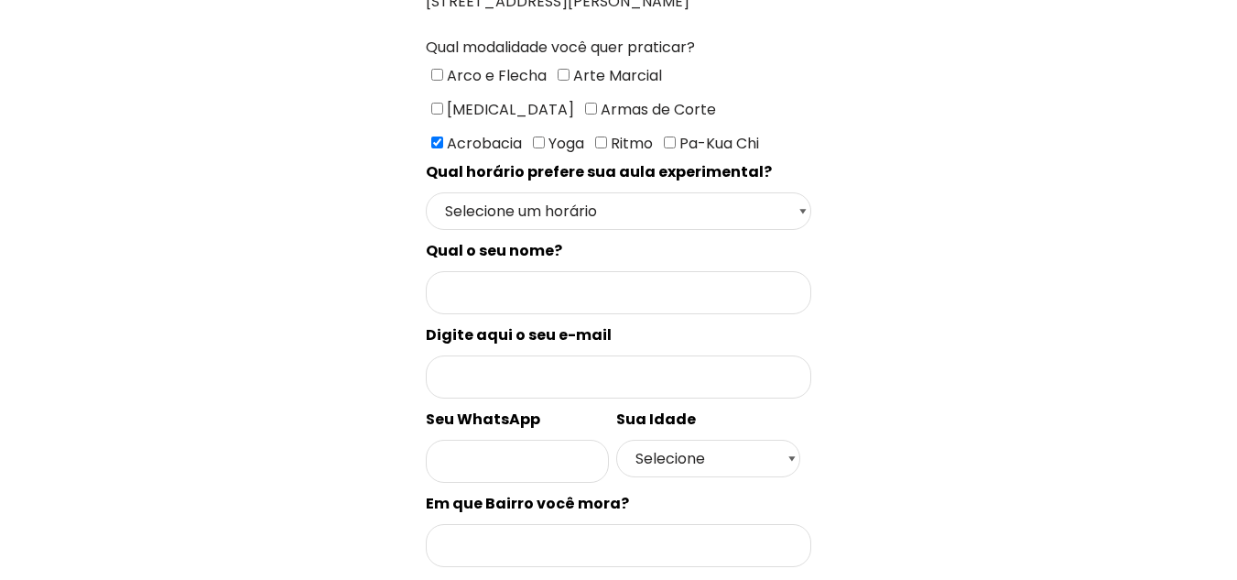 The image size is (1237, 580). What do you see at coordinates (599, 171) in the screenshot?
I see `spam: Qual horário prefere sua aula experimental?` at bounding box center [599, 171].